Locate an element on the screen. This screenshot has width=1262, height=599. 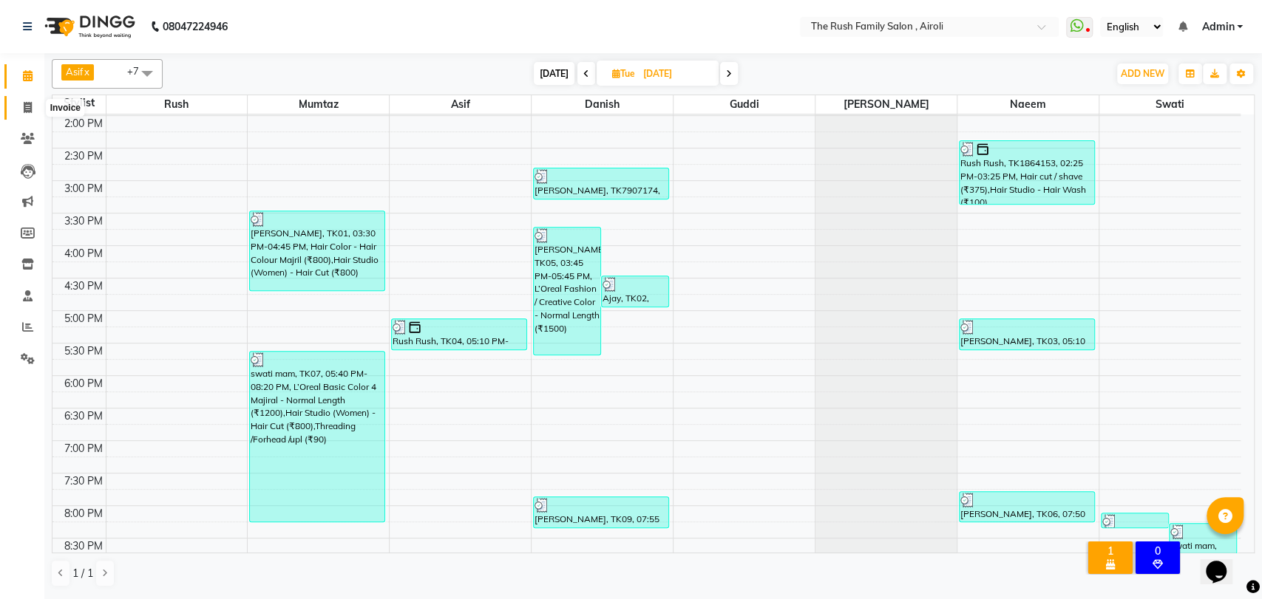
input: 2025-09-02 is located at coordinates (676, 74).